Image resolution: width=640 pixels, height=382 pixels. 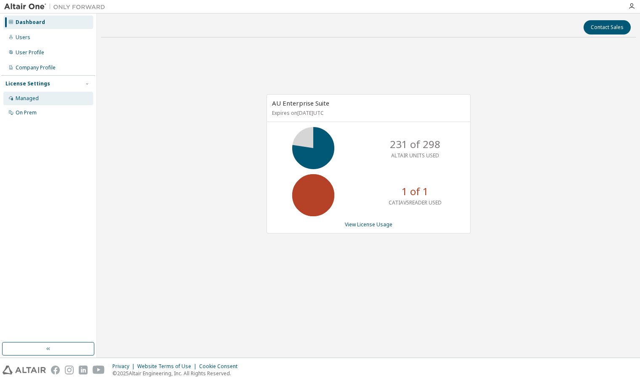 I want to click on div: On Prem, so click(x=26, y=113).